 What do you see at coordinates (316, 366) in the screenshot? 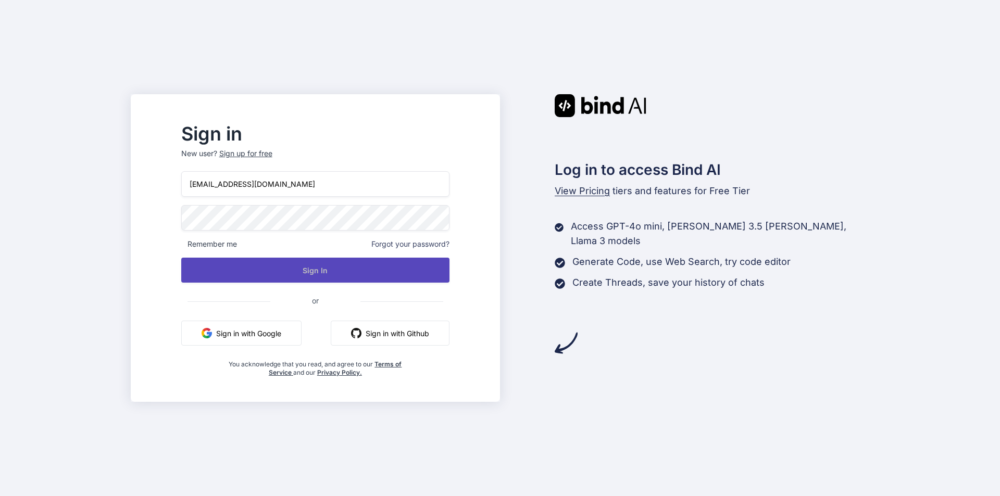
I see `div: You acknowledge that you read, and agree to our and our` at bounding box center [316, 366].